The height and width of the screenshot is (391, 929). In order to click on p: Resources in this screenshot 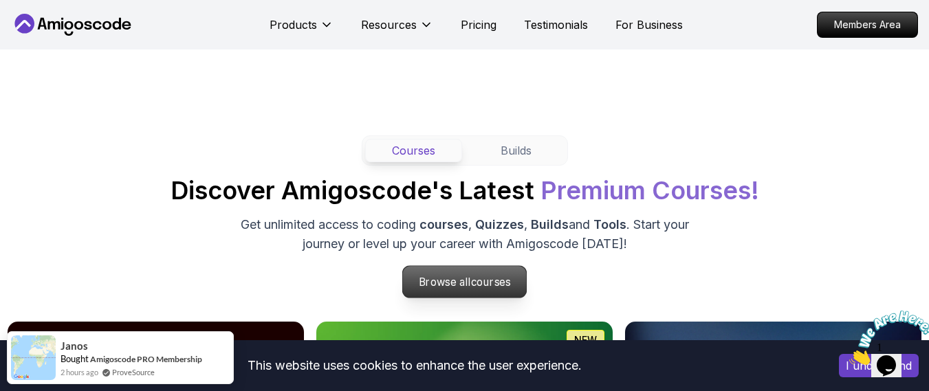, I will do `click(388, 25)`.